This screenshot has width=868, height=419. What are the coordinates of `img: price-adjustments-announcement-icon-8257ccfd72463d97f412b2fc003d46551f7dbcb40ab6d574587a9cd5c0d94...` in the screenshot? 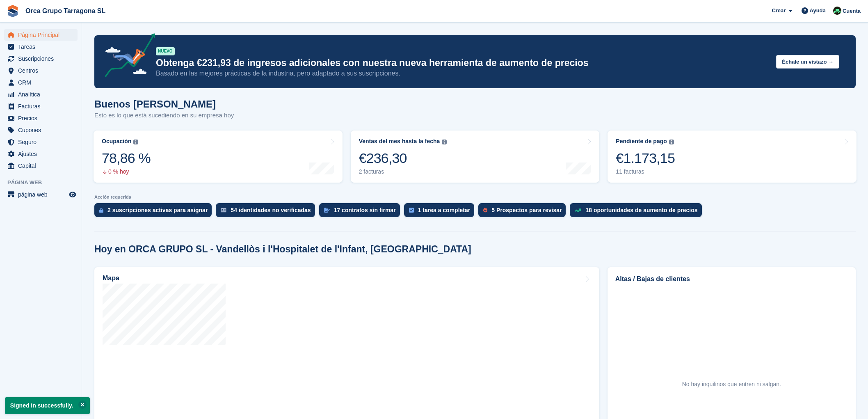 It's located at (127, 57).